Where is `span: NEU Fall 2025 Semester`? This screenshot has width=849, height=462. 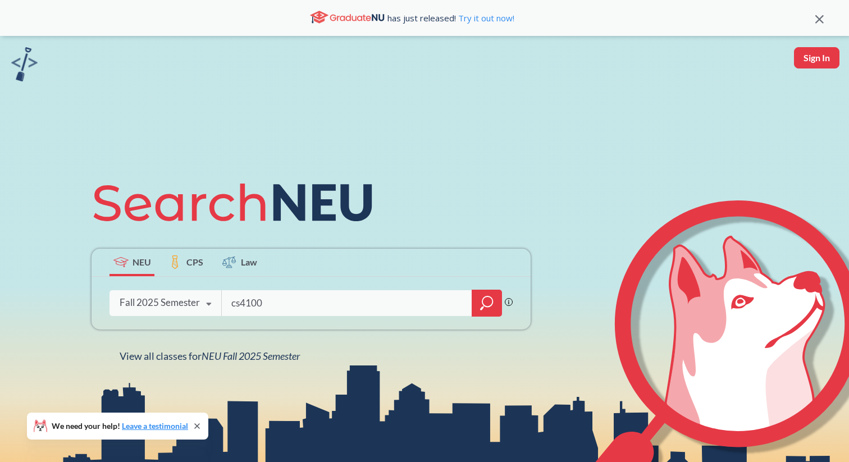 span: NEU Fall 2025 Semester is located at coordinates (251, 356).